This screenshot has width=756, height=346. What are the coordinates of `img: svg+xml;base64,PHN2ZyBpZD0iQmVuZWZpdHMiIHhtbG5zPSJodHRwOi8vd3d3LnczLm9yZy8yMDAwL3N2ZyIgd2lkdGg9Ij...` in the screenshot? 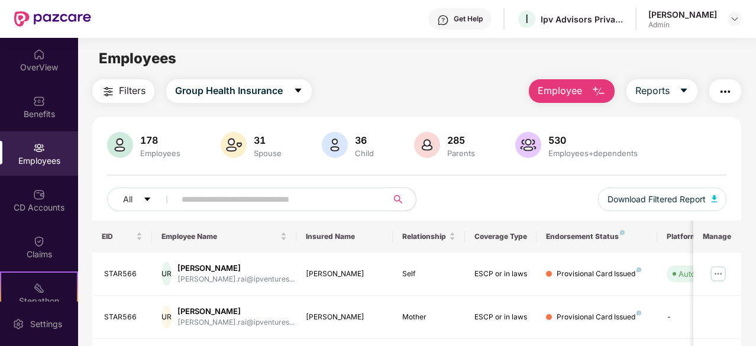 It's located at (39, 101).